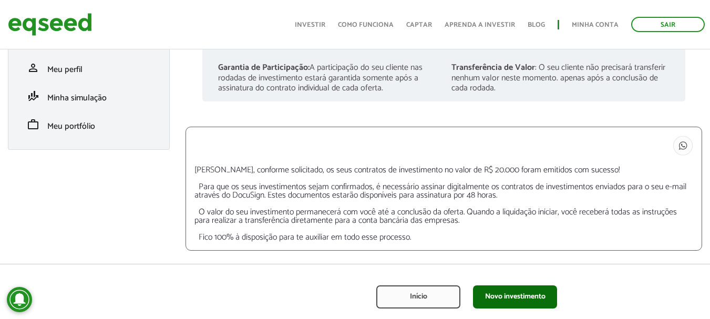 This screenshot has width=710, height=319. What do you see at coordinates (327, 78) in the screenshot?
I see `p: A participação do seu cliente nas rodadas de investimento estará garantida somente após a assinat...` at bounding box center [327, 78].